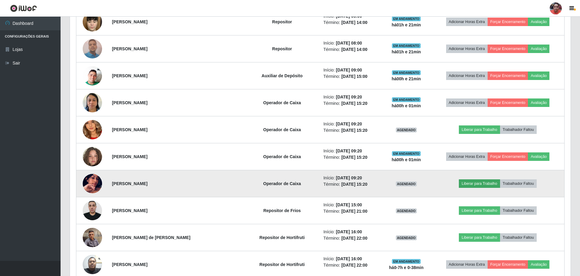  What do you see at coordinates (92, 237) in the screenshot?
I see `img: 1753238600136.jpeg` at bounding box center [92, 237].